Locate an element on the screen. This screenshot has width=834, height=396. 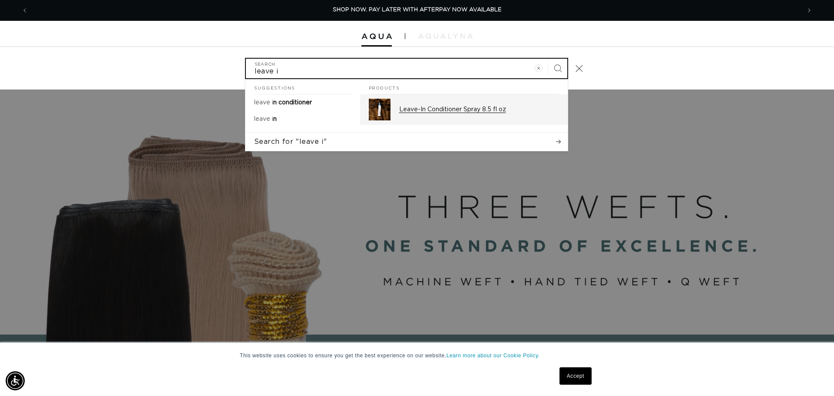
img: aqualyna.com is located at coordinates (445, 36).